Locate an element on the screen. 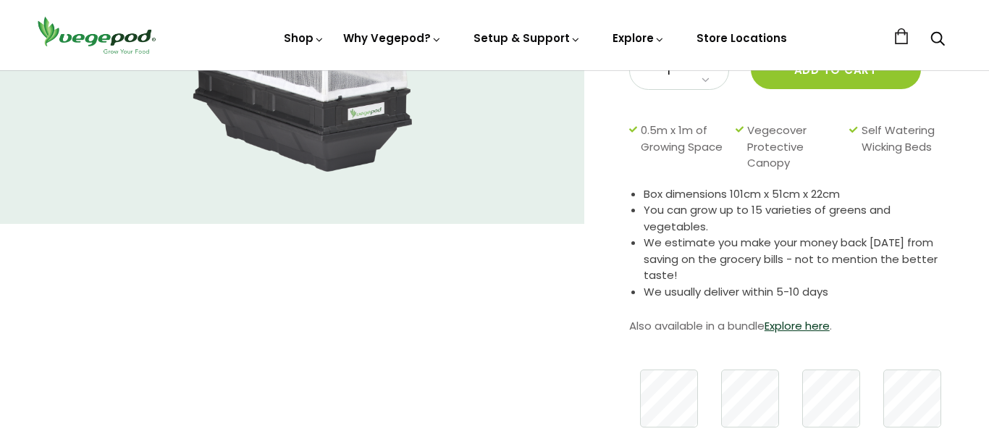  p: Also available in a bundle . is located at coordinates (791, 326).